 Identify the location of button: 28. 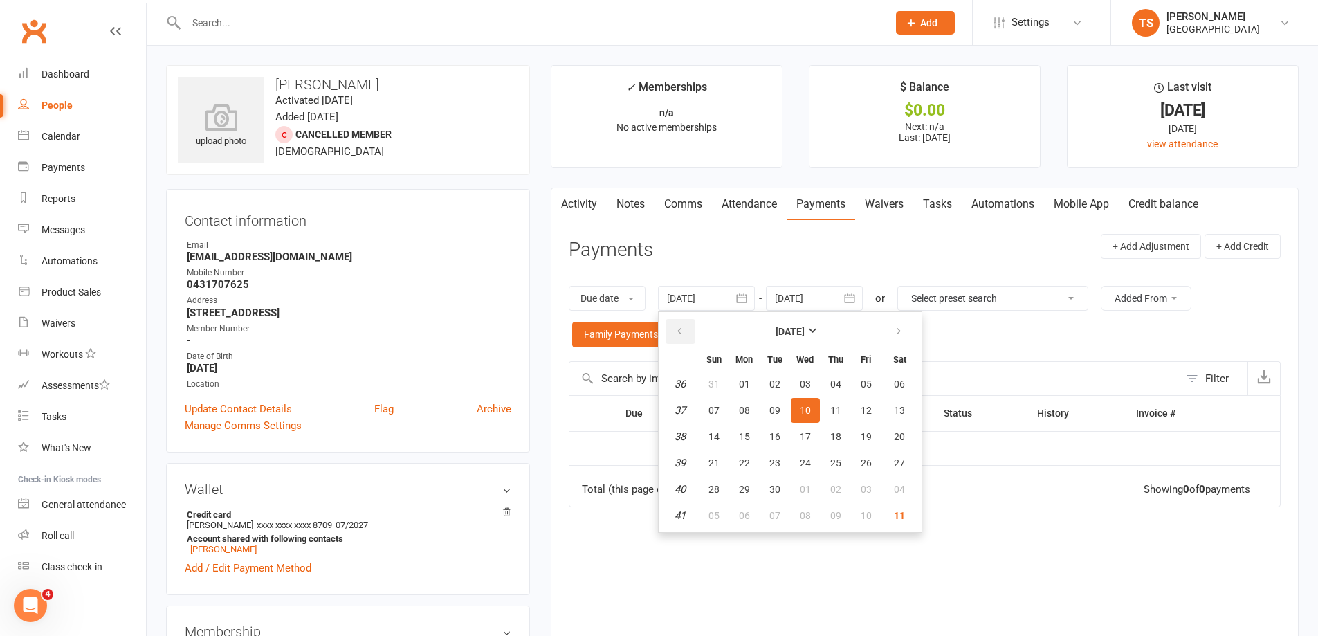
(714, 489).